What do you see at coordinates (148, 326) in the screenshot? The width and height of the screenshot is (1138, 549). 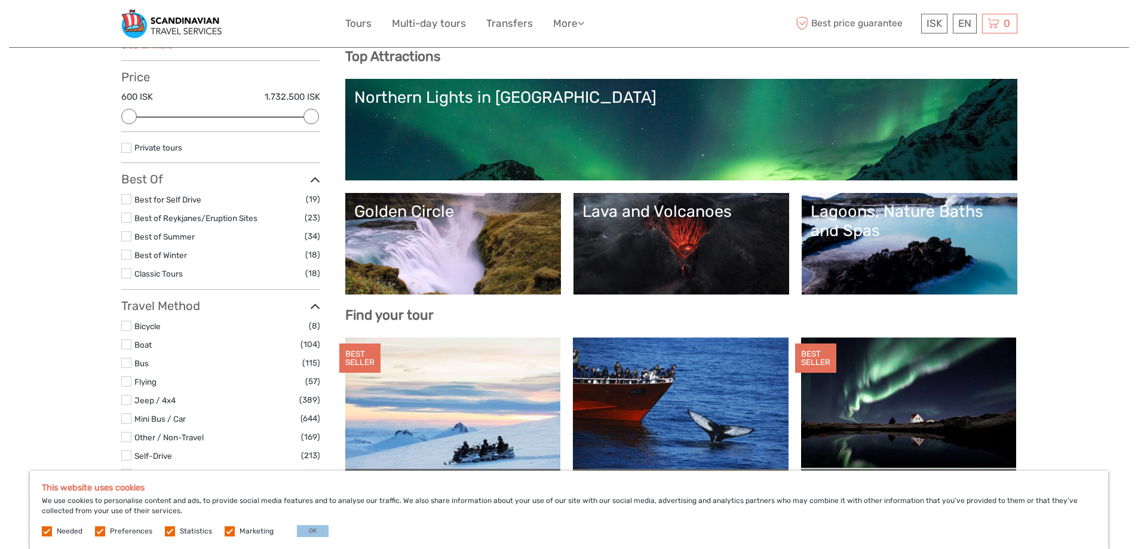 I see `a: Bicycle` at bounding box center [148, 326].